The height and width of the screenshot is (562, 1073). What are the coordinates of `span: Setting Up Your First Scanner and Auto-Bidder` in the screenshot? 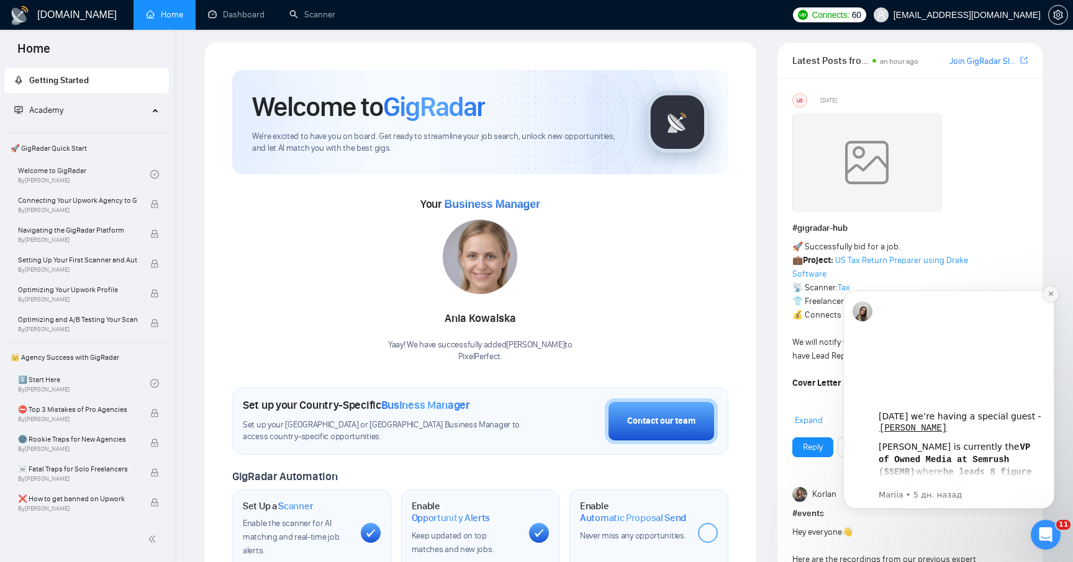 It's located at (78, 260).